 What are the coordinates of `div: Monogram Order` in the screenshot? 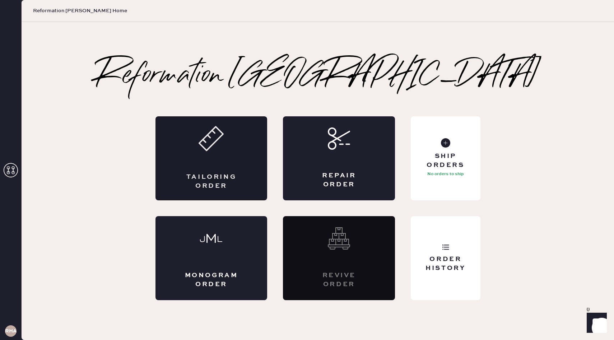 It's located at (212, 280).